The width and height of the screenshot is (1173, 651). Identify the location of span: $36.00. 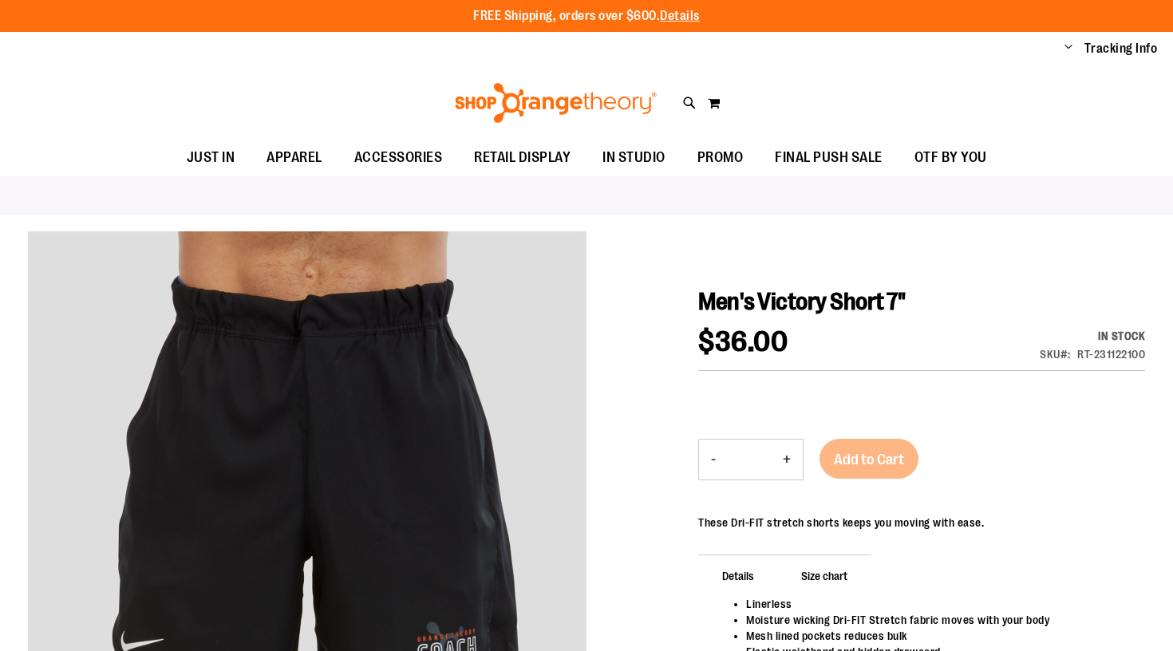
(743, 342).